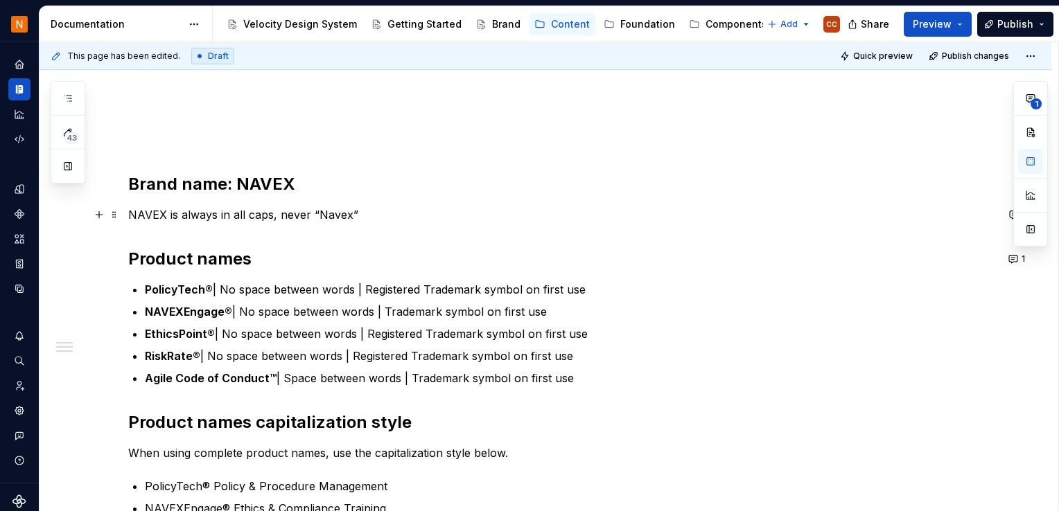 The image size is (1059, 511). Describe the element at coordinates (19, 189) in the screenshot. I see `div: Design tokens` at that location.